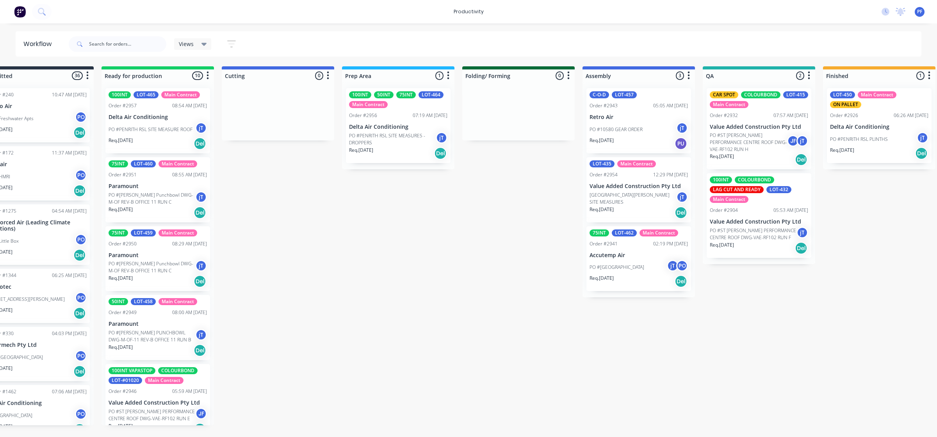 The height and width of the screenshot is (437, 937). Describe the element at coordinates (639, 255) in the screenshot. I see `p: Accutemp Air` at that location.